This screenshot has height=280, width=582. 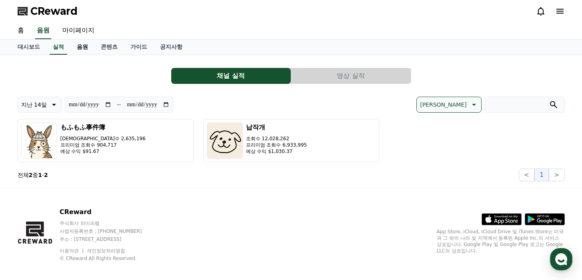 What do you see at coordinates (501, 241) in the screenshot?
I see `p: App Store, iCloud, iCloud Drive 및 iTunes Store는 미국과 그 밖의 나라 및 지역에서 등록된 Apple Inc.의 서비스 상표입니다. Goo...` at bounding box center [501, 241].